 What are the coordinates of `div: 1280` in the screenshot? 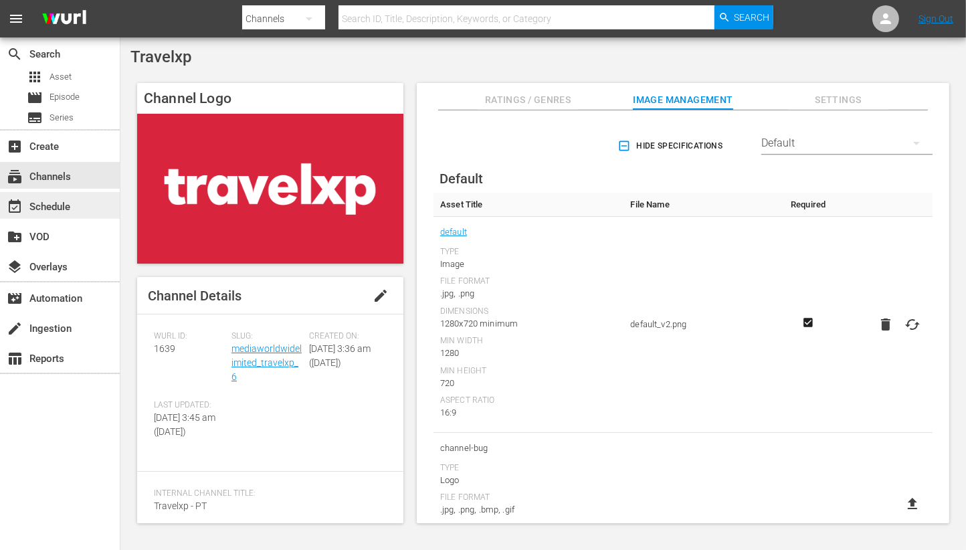 It's located at (528, 353).